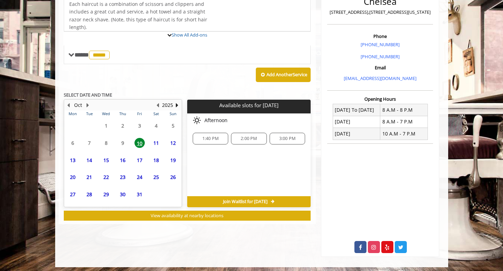  Describe the element at coordinates (106, 177) in the screenshot. I see `span: 22` at that location.